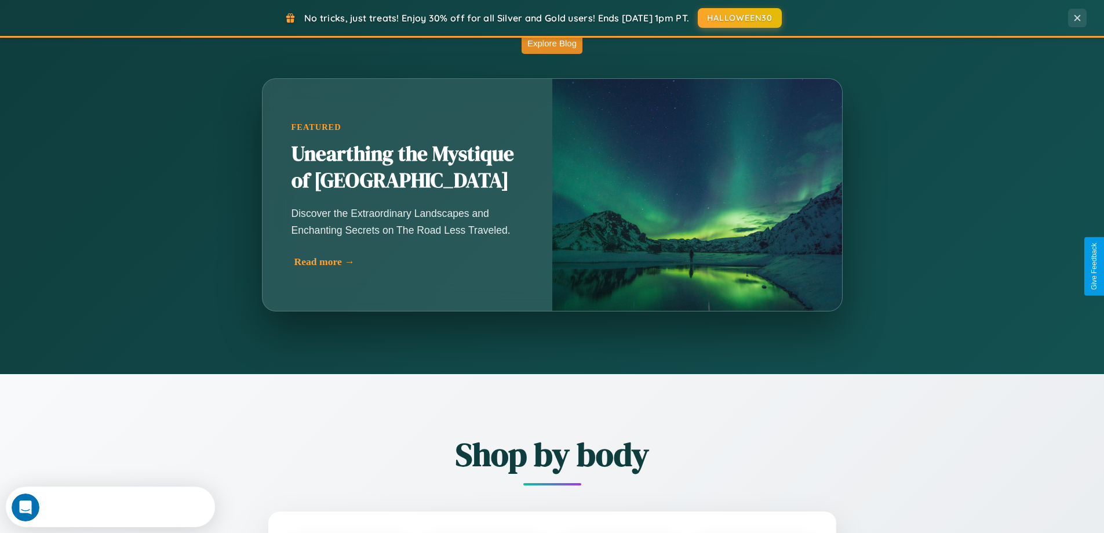 The height and width of the screenshot is (533, 1104). What do you see at coordinates (410, 261) in the screenshot?
I see `div: Read more →` at bounding box center [410, 261].